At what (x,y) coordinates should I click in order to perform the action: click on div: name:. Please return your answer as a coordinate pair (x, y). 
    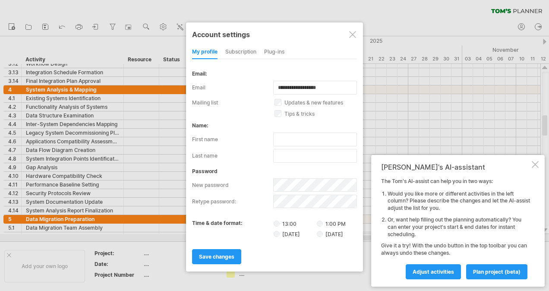
    Looking at the image, I should click on (275, 125).